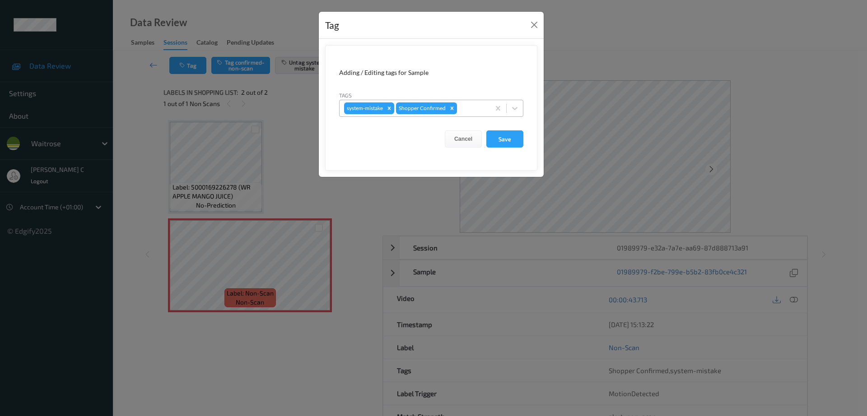  What do you see at coordinates (505, 139) in the screenshot?
I see `button: Save` at bounding box center [505, 139].